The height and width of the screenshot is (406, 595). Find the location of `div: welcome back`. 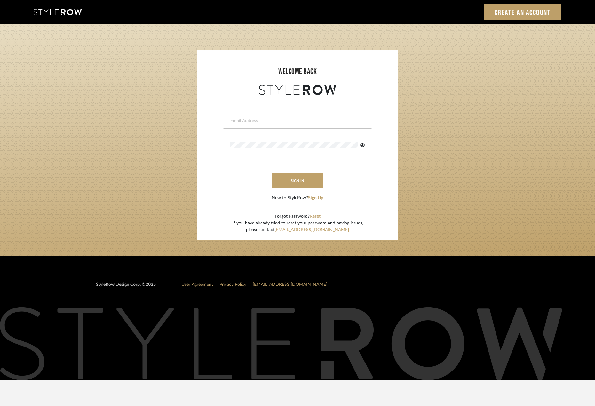

div: welcome back is located at coordinates (298, 72).